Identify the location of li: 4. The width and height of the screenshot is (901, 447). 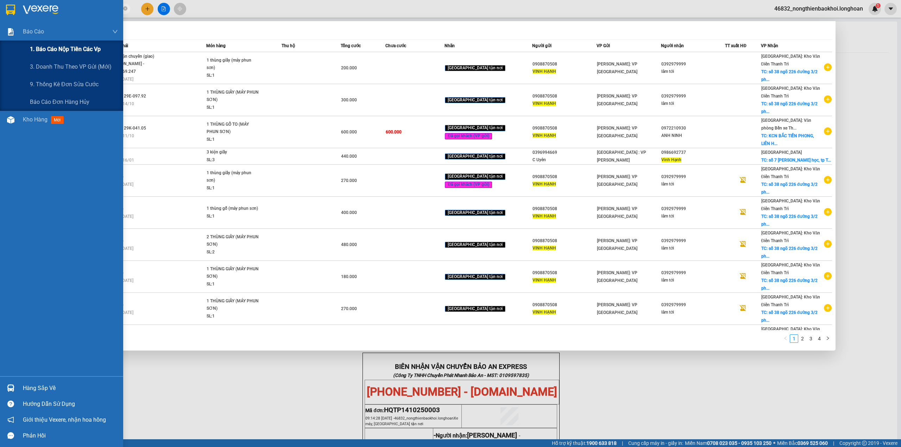
(819, 338).